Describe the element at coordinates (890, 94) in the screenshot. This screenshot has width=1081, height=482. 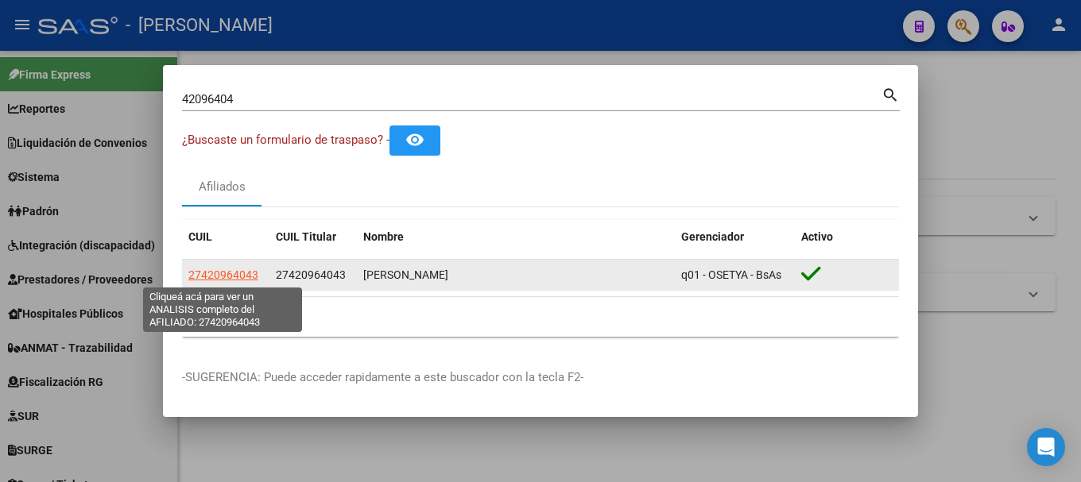
I see `mat-icon: search` at that location.